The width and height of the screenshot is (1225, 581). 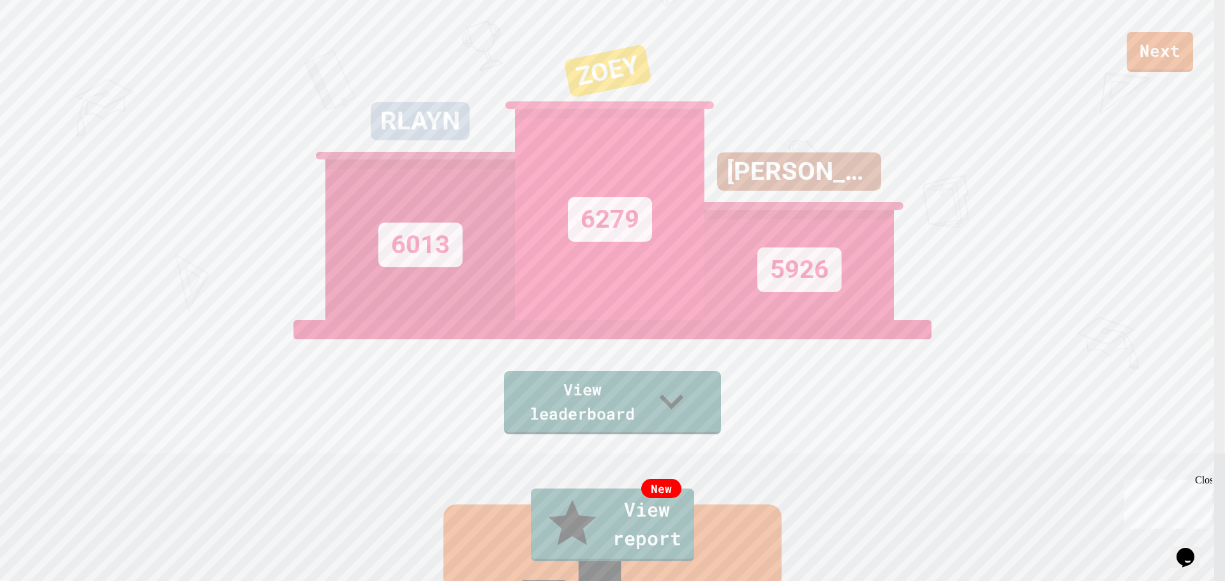 What do you see at coordinates (613, 403) in the screenshot?
I see `a: View leaderboard` at bounding box center [613, 403].